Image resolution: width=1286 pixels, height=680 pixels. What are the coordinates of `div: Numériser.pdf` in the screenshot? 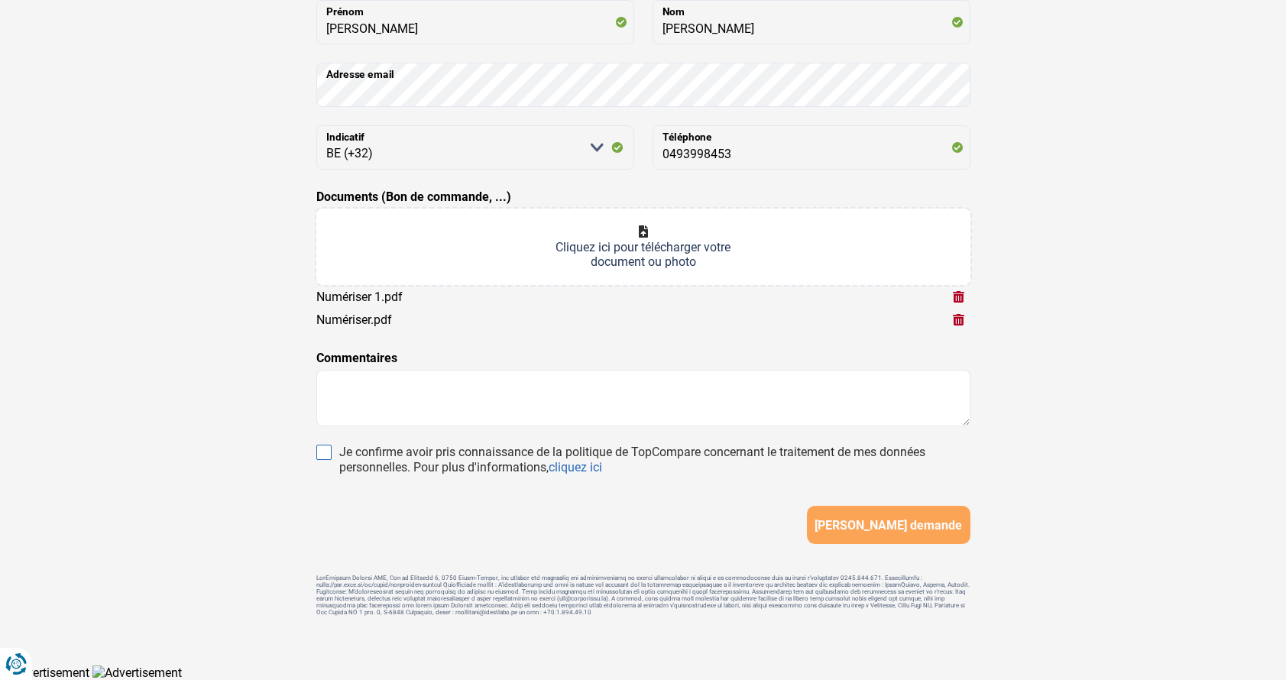 It's located at (354, 319).